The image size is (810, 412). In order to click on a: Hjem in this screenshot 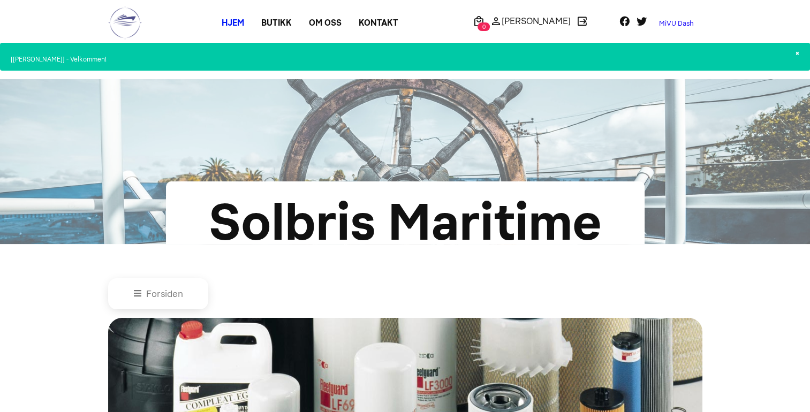, I will do `click(233, 23)`.